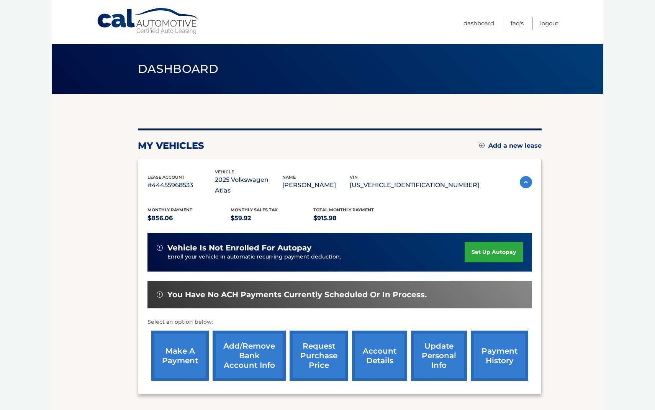  I want to click on img: add.svg, so click(482, 145).